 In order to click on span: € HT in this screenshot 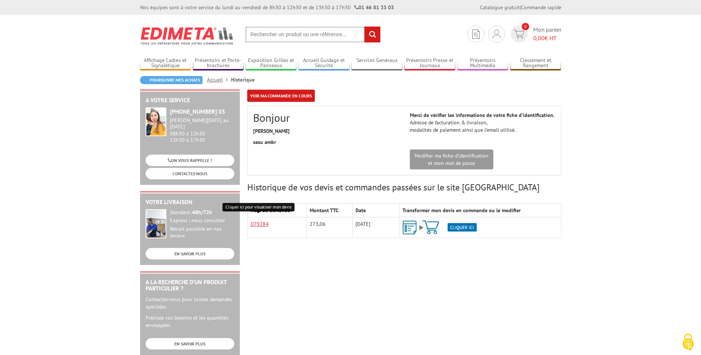, I will do `click(547, 38)`.